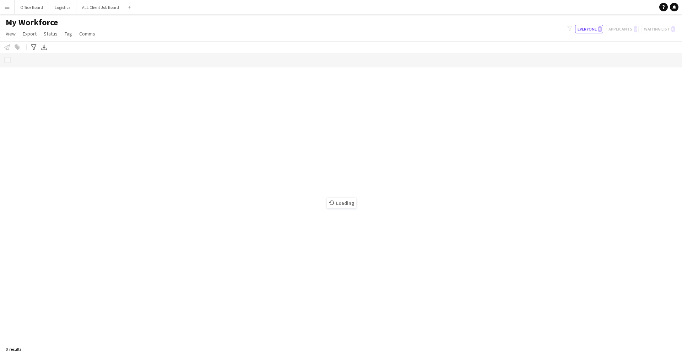 The image size is (682, 355). I want to click on span: View, so click(11, 34).